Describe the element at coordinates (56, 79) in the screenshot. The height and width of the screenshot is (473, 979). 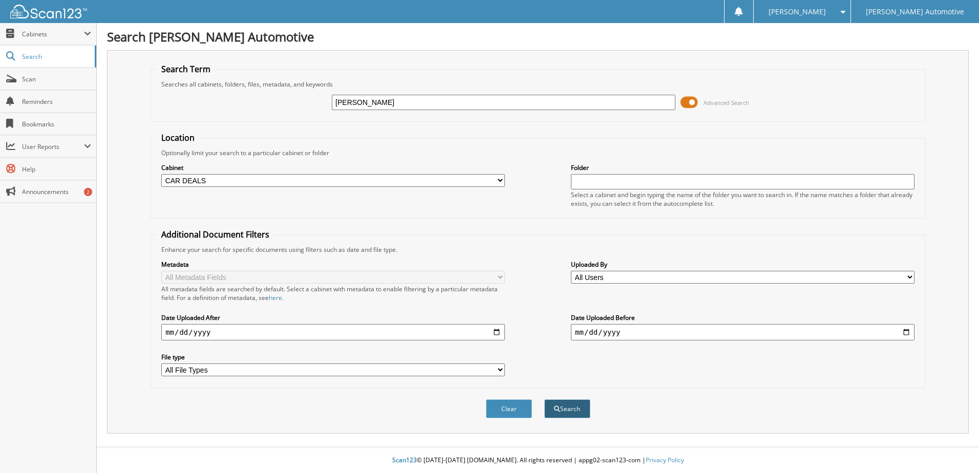
I see `span: Scan` at that location.